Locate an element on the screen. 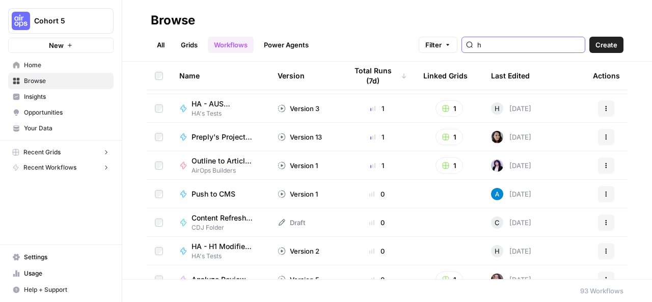 The image size is (652, 302). span: C is located at coordinates (497, 223).